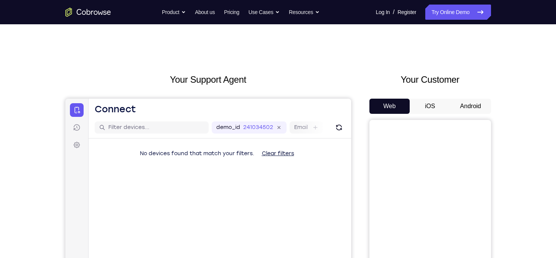 The image size is (556, 258). What do you see at coordinates (304, 12) in the screenshot?
I see `button: Resources` at bounding box center [304, 12].